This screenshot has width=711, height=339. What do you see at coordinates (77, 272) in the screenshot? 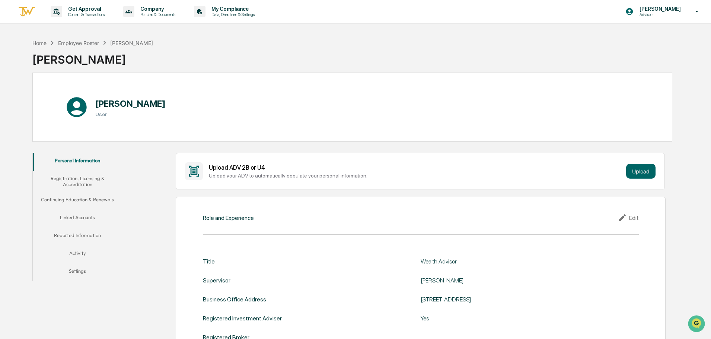
I see `button: Settings` at bounding box center [77, 272].